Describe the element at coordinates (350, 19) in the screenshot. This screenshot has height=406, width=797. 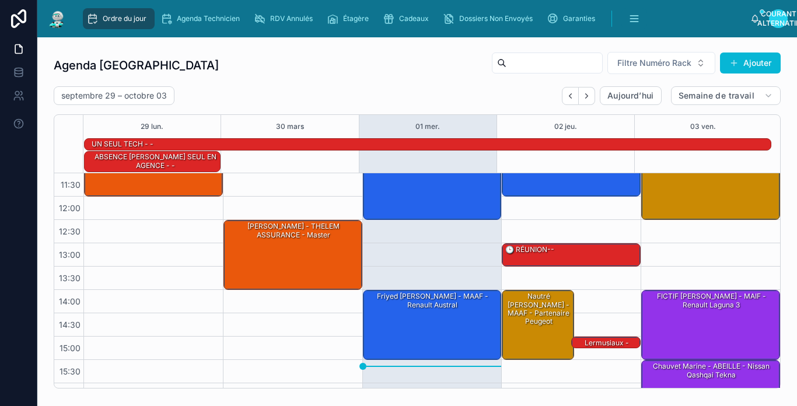
I see `a: Étagère` at that location.